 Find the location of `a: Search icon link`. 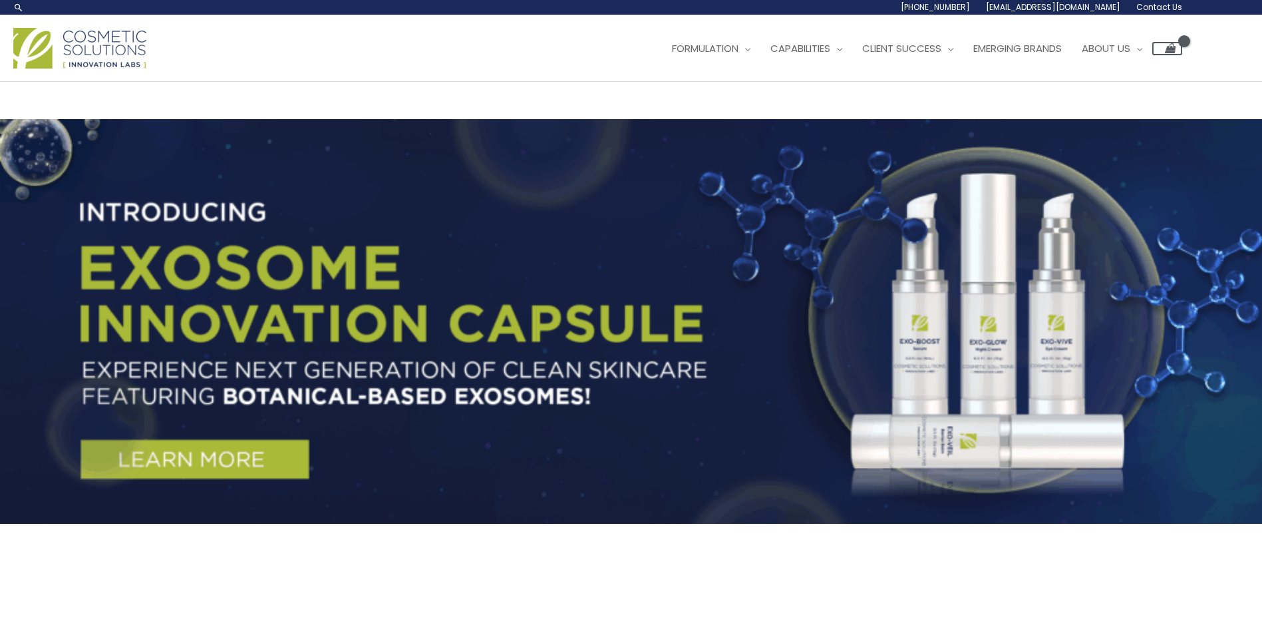

a: Search icon link is located at coordinates (19, 7).